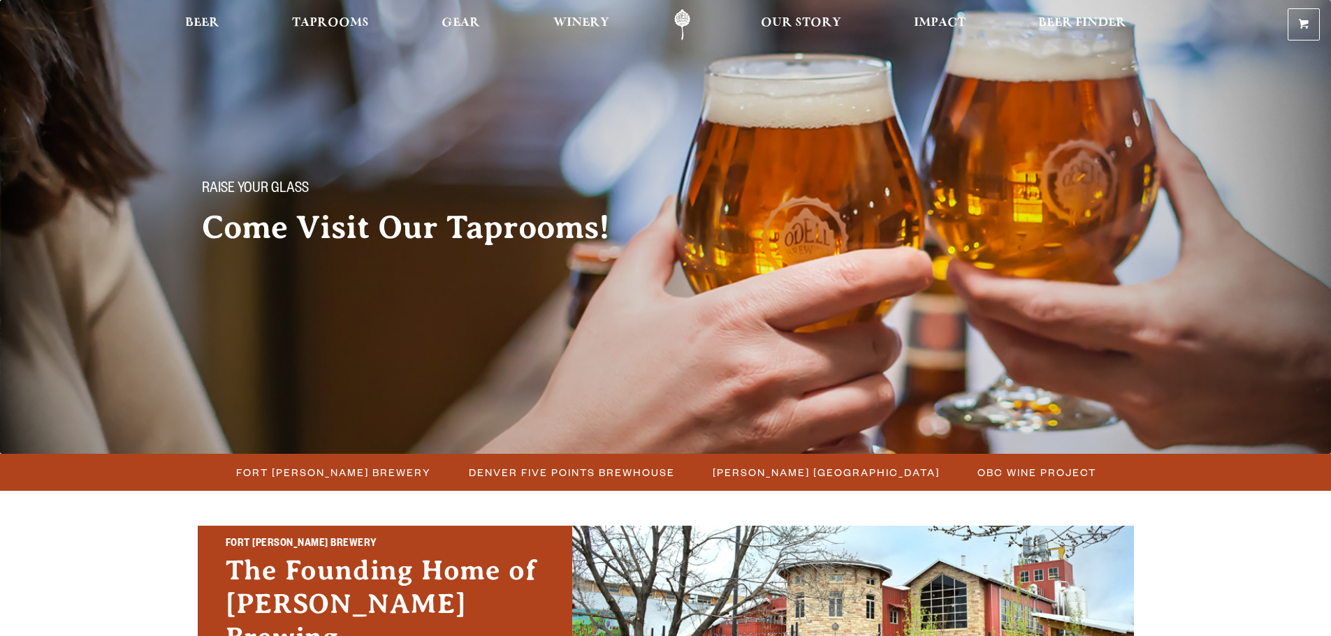  Describe the element at coordinates (800, 23) in the screenshot. I see `span: Our Story` at that location.